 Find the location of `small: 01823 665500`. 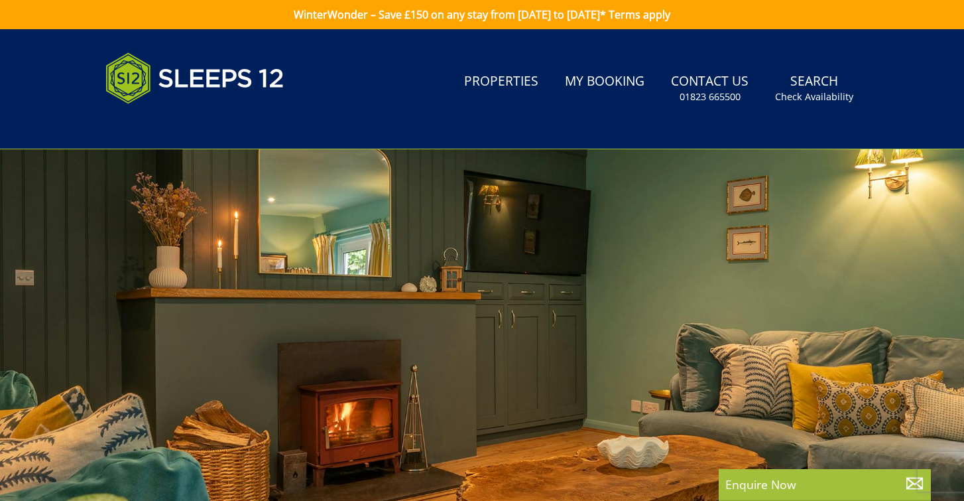

small: 01823 665500 is located at coordinates (710, 97).